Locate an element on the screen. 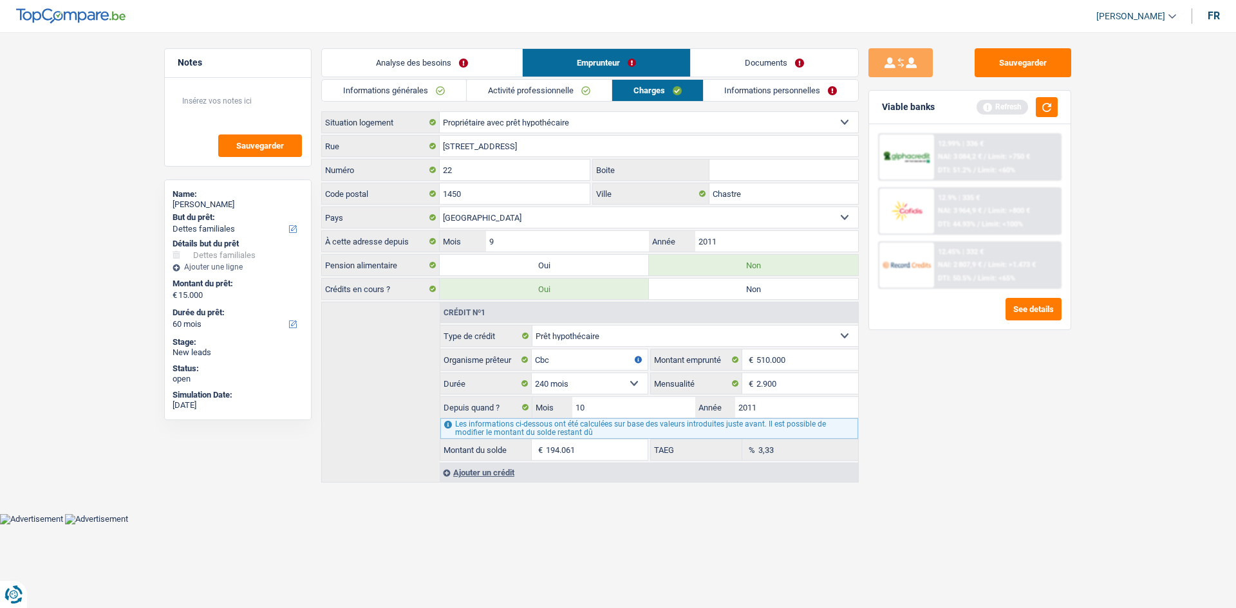 This screenshot has width=1236, height=608. label: Durée du prêt: is located at coordinates (236, 313).